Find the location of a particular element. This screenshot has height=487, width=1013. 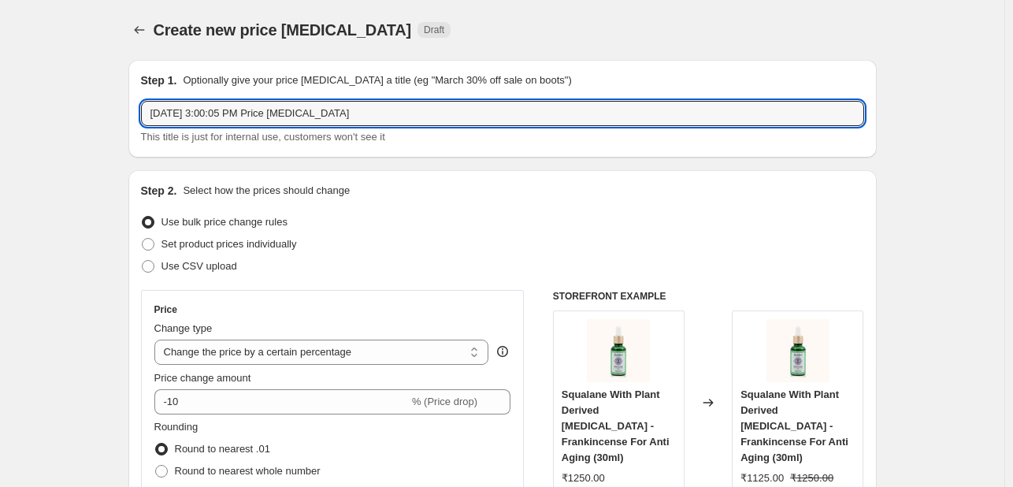

div: help is located at coordinates (503, 351).